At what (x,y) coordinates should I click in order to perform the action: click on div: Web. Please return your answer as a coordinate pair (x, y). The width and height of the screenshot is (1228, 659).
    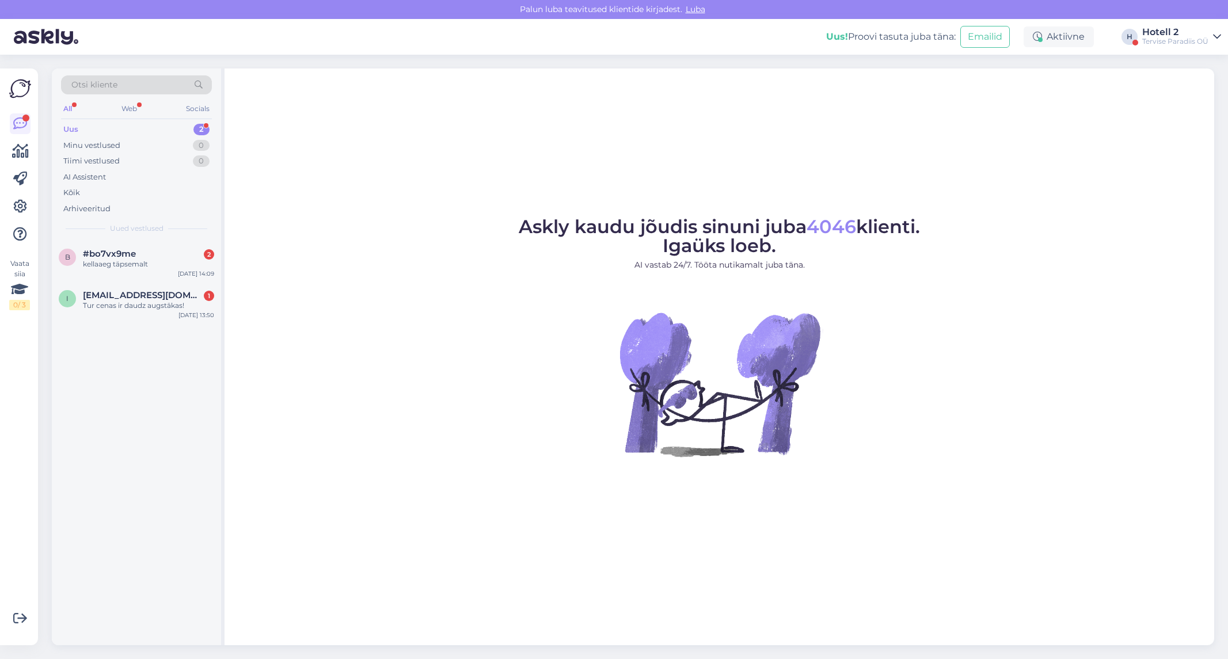
    Looking at the image, I should click on (129, 109).